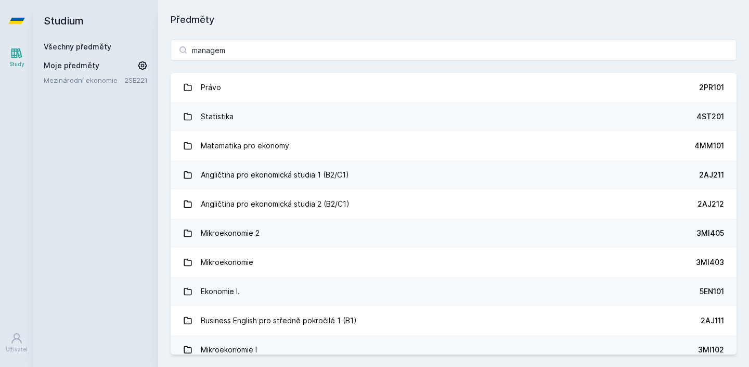 This screenshot has width=749, height=367. I want to click on div: Business English pro středně pokročilé 1 (B1), so click(279, 320).